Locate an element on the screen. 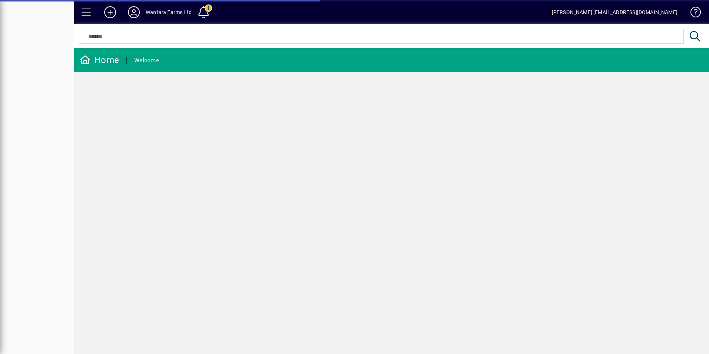  div: Welcome is located at coordinates (146, 60).